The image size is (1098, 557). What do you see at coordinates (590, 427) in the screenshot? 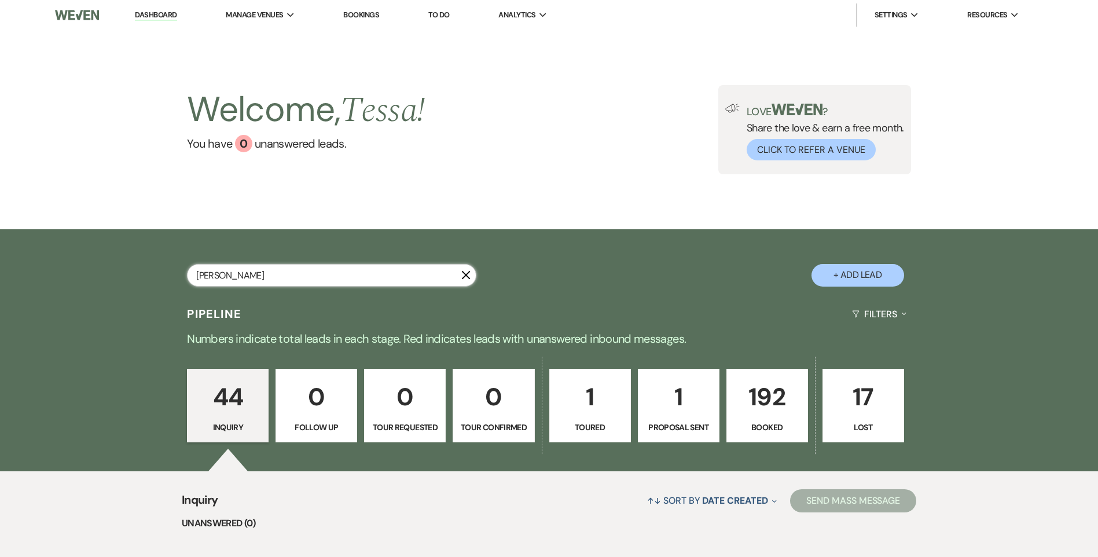
I see `p: Toured` at bounding box center [590, 427].